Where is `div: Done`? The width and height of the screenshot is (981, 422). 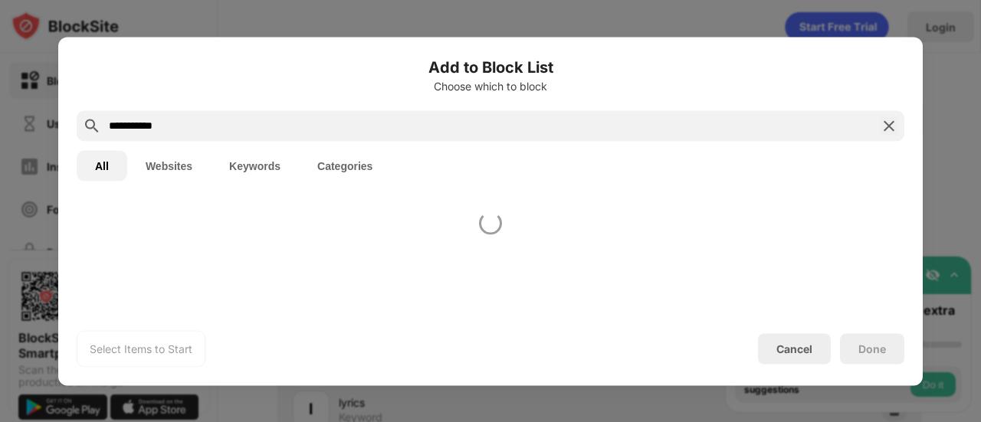 div: Done is located at coordinates (872, 349).